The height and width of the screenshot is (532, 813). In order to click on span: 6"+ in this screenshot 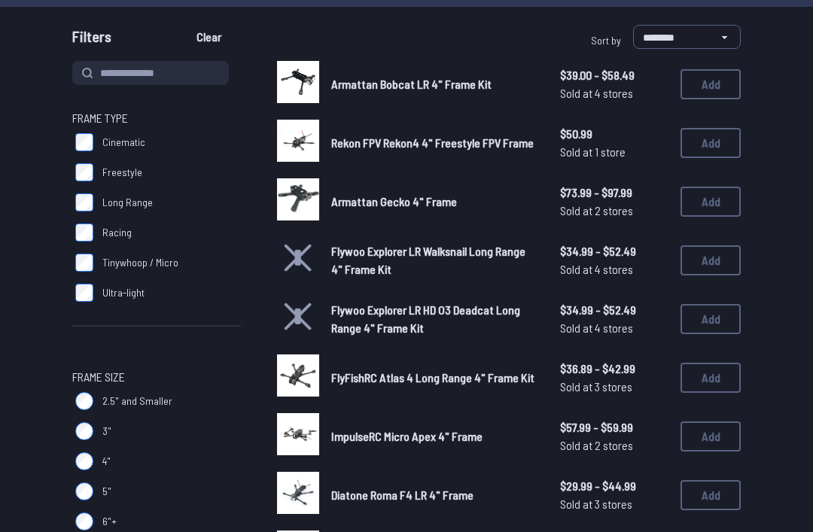, I will do `click(109, 522)`.